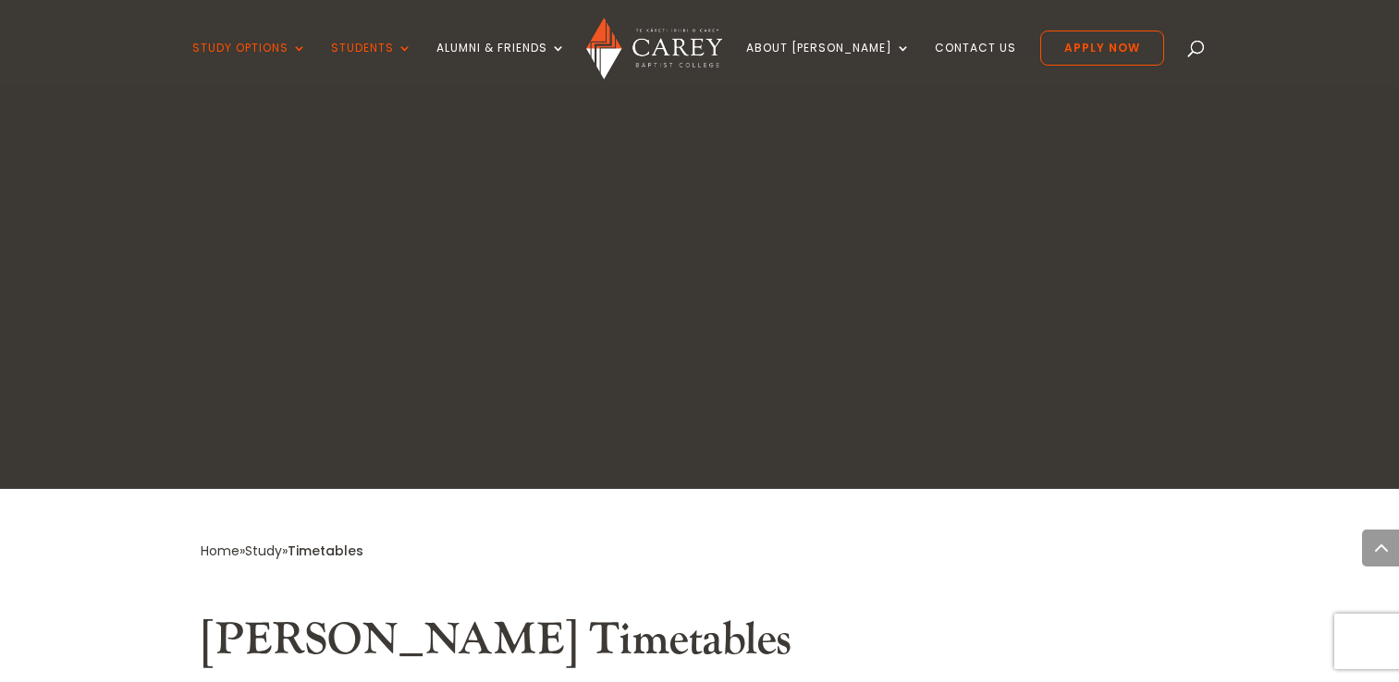  Describe the element at coordinates (975, 63) in the screenshot. I see `a: Contact Us` at that location.